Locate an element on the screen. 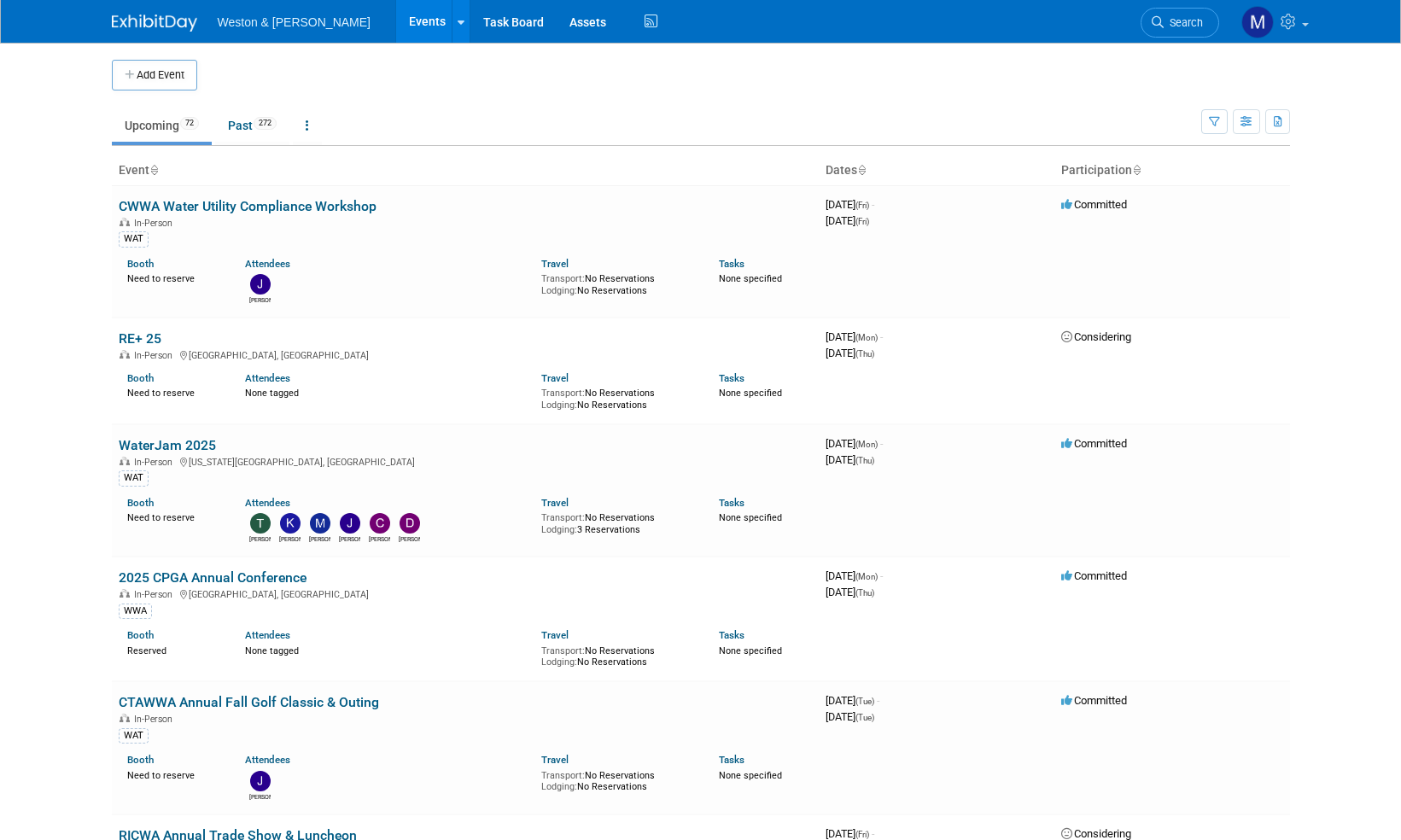 The height and width of the screenshot is (840, 1401). img: Kevin MacKinnon is located at coordinates (290, 523).